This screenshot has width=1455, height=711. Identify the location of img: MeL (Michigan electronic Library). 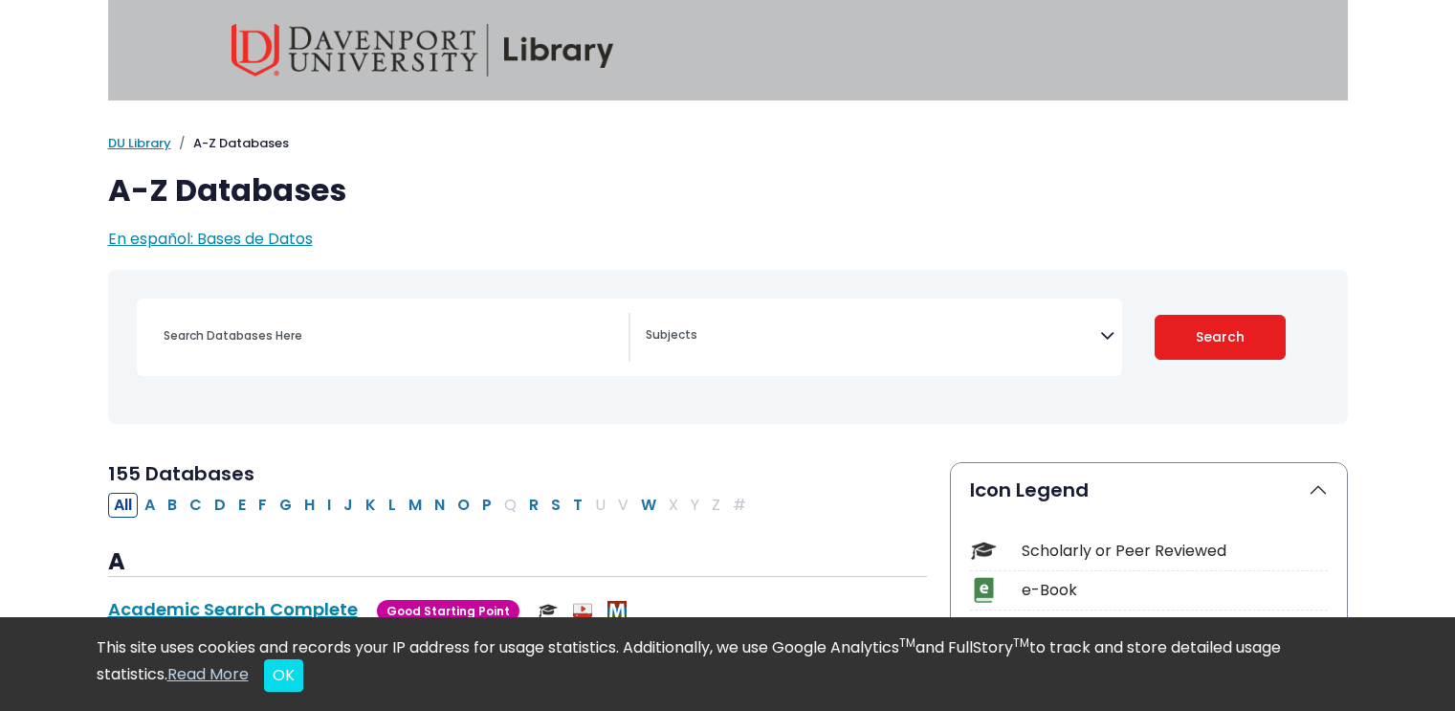
(617, 610).